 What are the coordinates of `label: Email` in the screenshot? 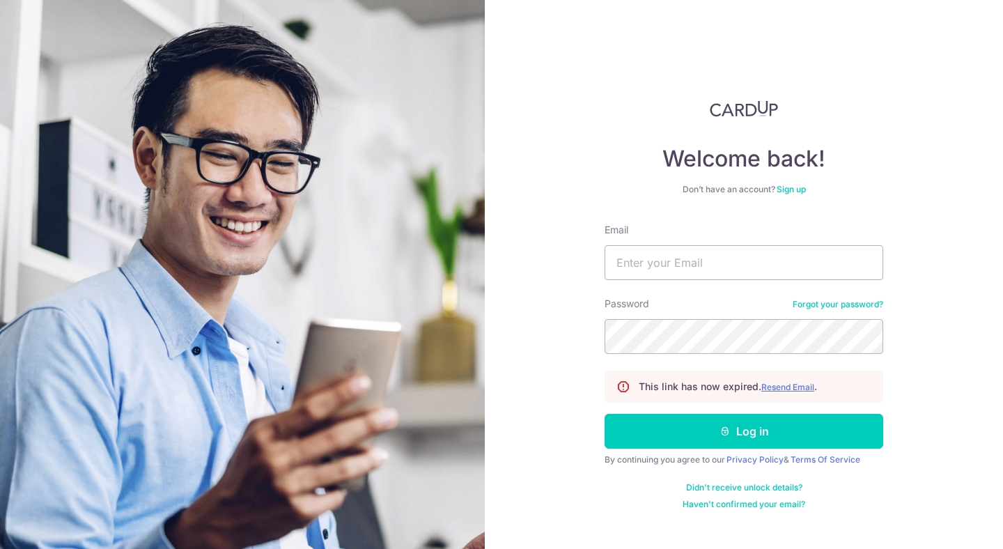 It's located at (616, 230).